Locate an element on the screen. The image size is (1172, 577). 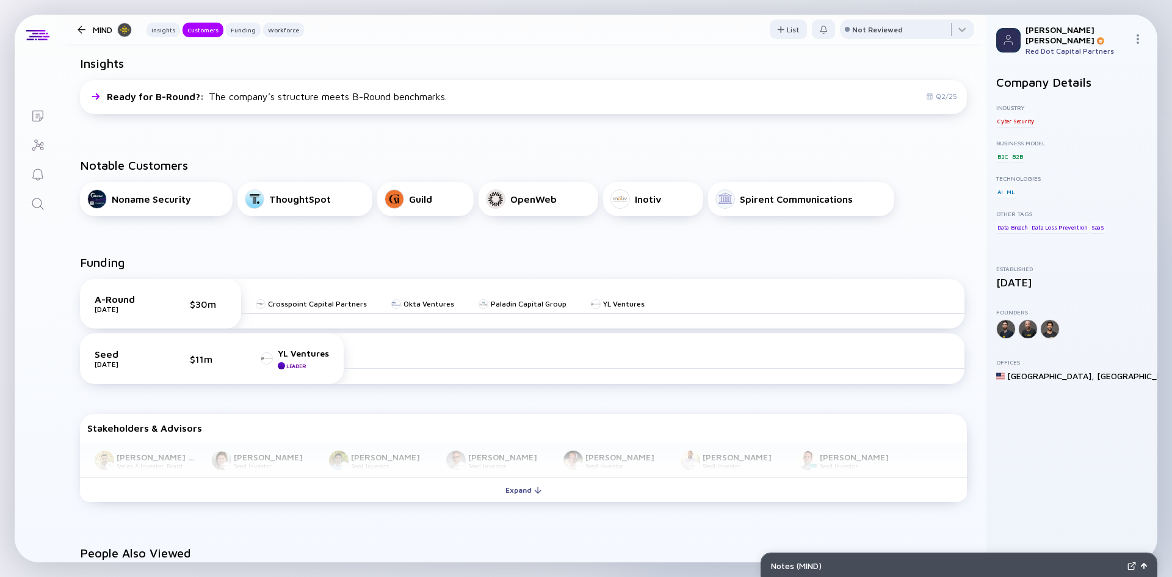
div: Leader is located at coordinates (296, 366).